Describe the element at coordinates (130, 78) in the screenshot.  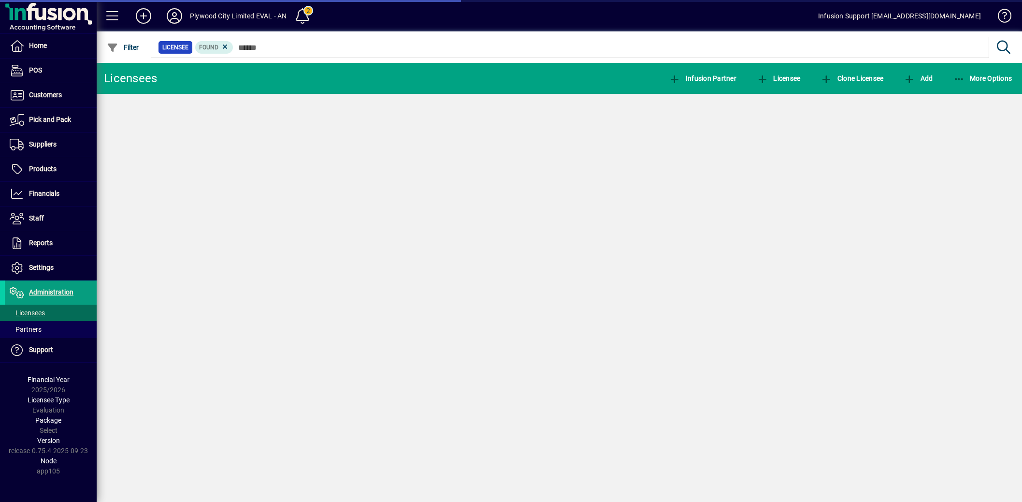
I see `div: Licensees` at that location.